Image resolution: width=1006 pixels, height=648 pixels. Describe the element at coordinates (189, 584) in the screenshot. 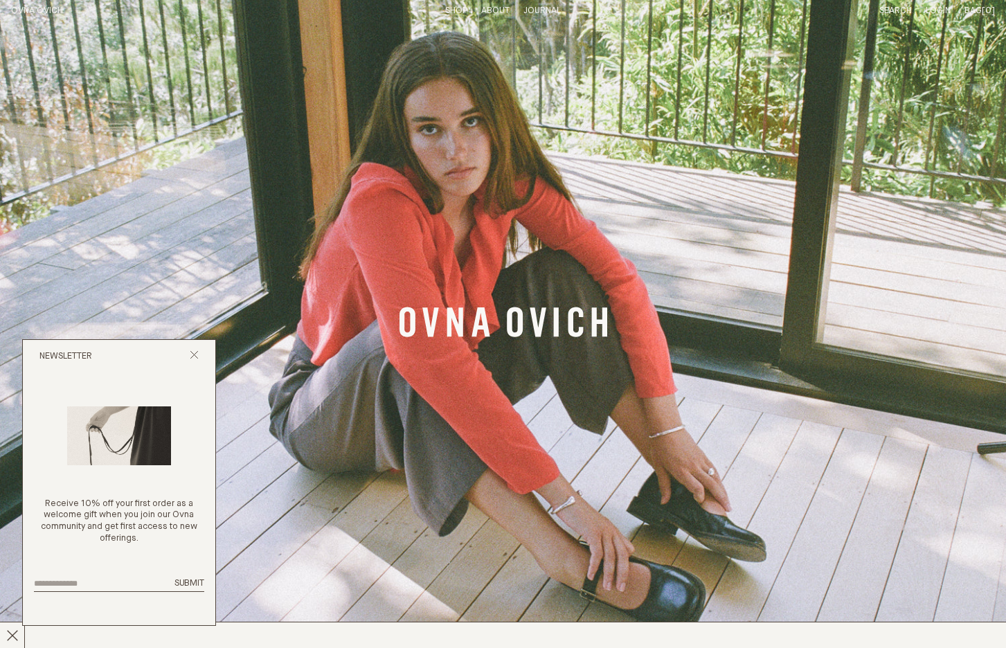

I see `button: Submit` at that location.